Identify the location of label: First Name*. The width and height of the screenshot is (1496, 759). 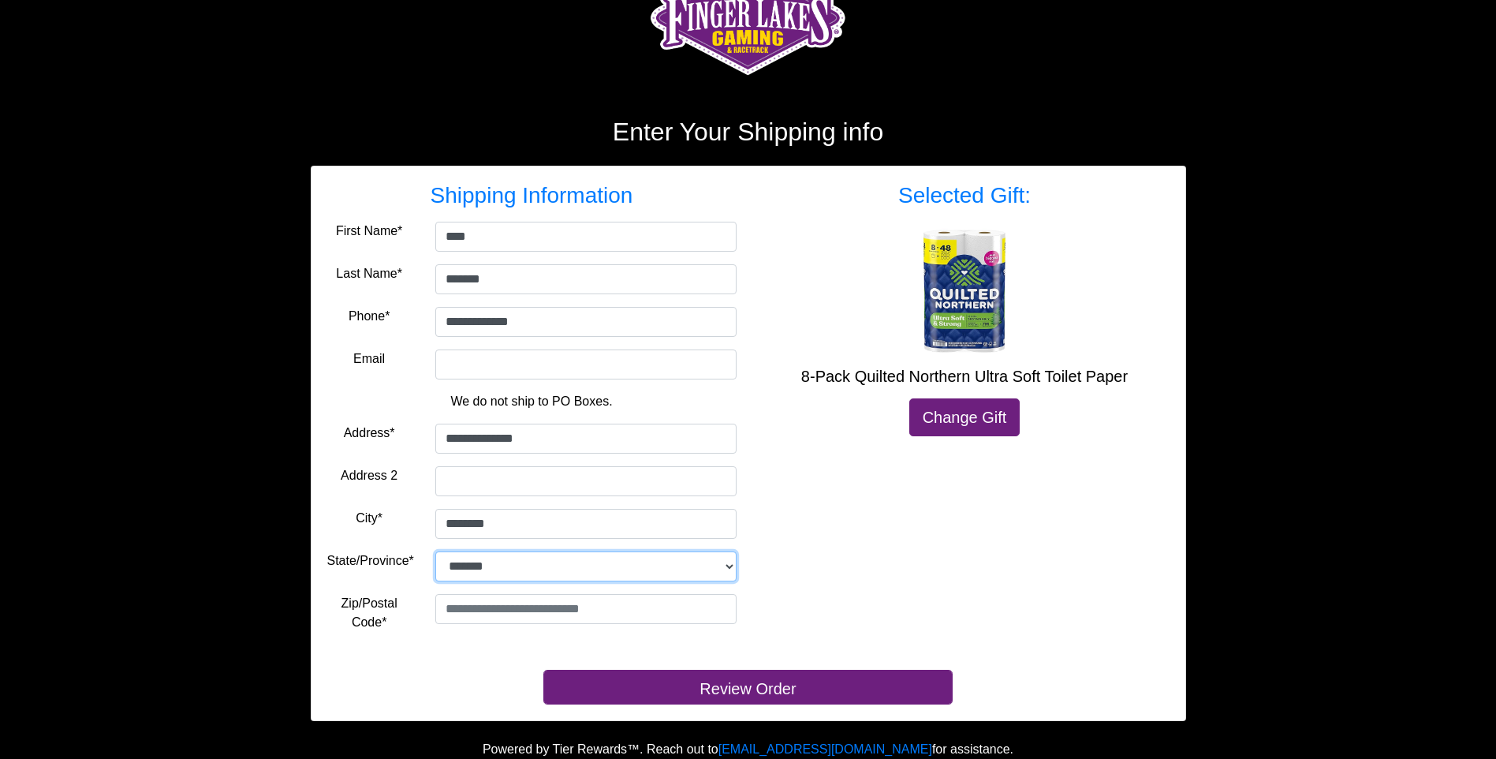
(369, 231).